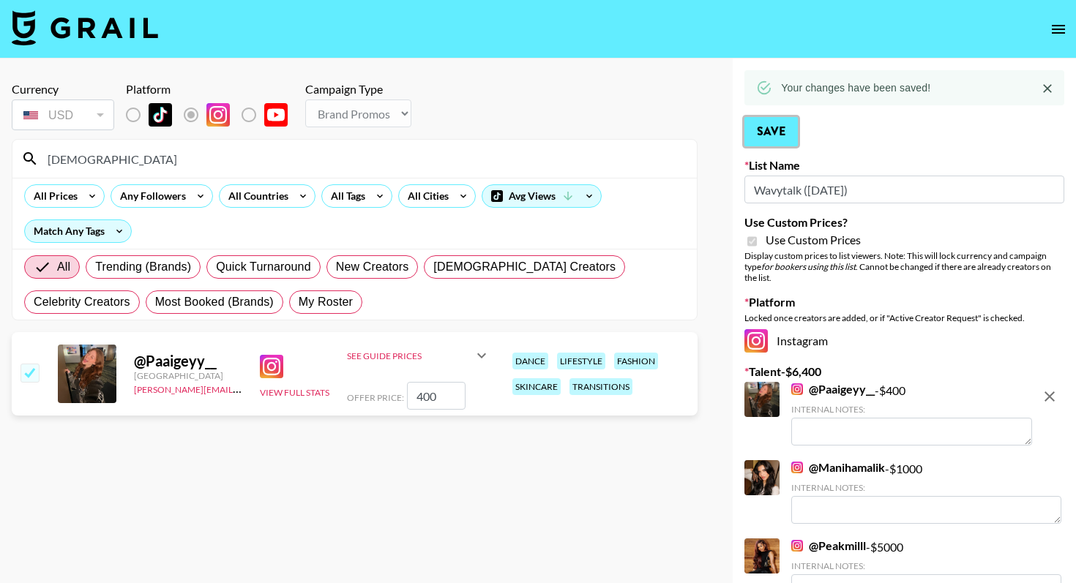 This screenshot has width=1076, height=583. Describe the element at coordinates (294, 392) in the screenshot. I see `button: View Full Stats` at that location.